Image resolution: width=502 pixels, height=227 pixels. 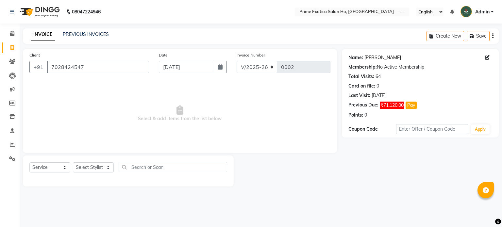 I want to click on div: Total Visits:, so click(x=361, y=77).